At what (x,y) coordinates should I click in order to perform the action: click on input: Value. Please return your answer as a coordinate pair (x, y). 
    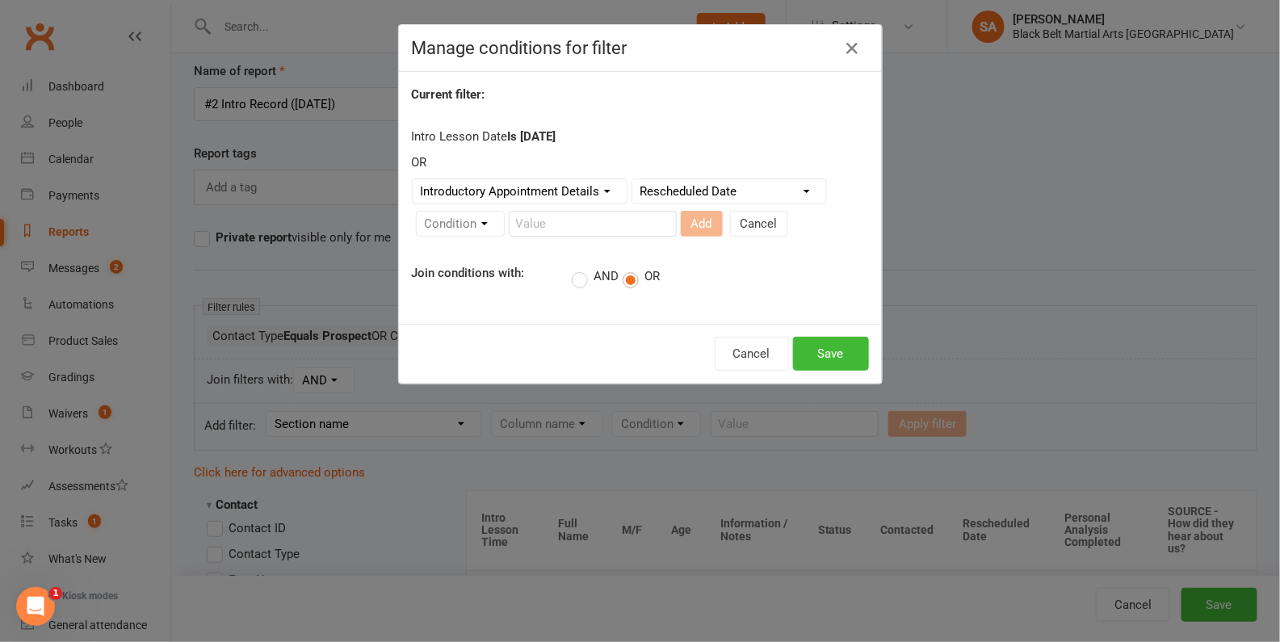
    Looking at the image, I should click on (593, 224).